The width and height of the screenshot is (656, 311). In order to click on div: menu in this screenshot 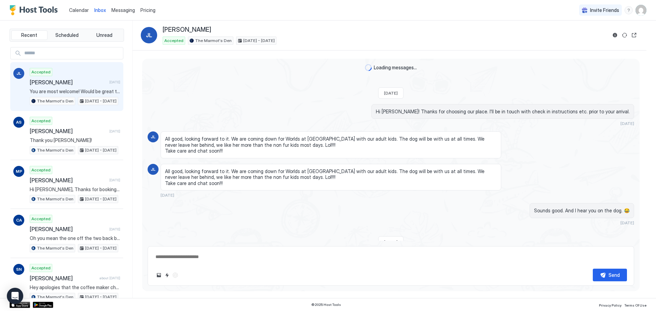, I will do `click(629, 10)`.